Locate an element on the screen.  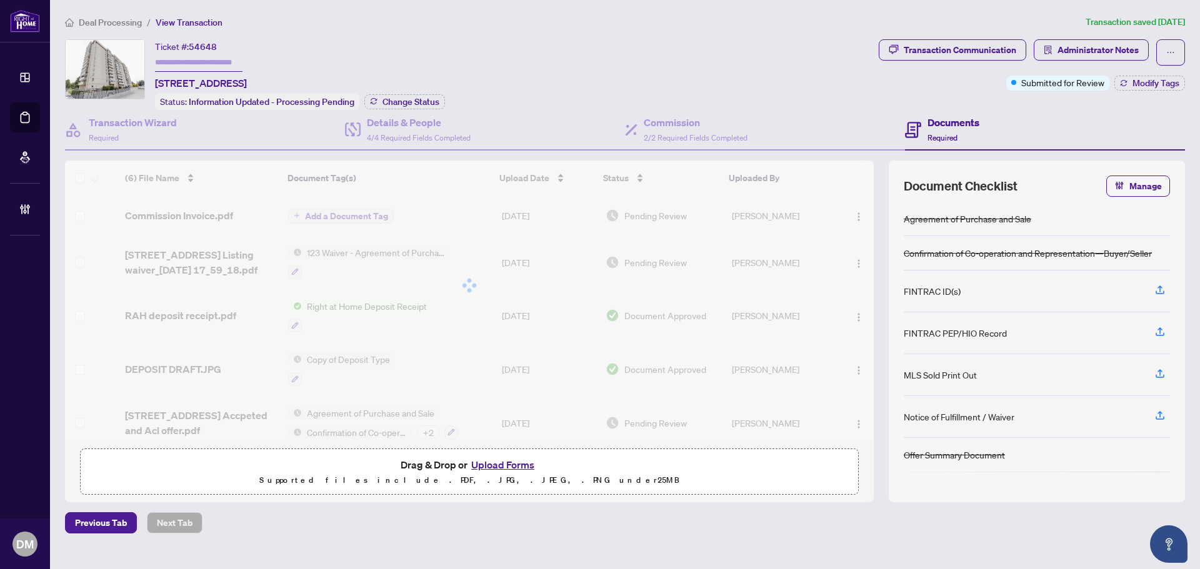
span: Information Updated - Processing Pending is located at coordinates (271, 102).